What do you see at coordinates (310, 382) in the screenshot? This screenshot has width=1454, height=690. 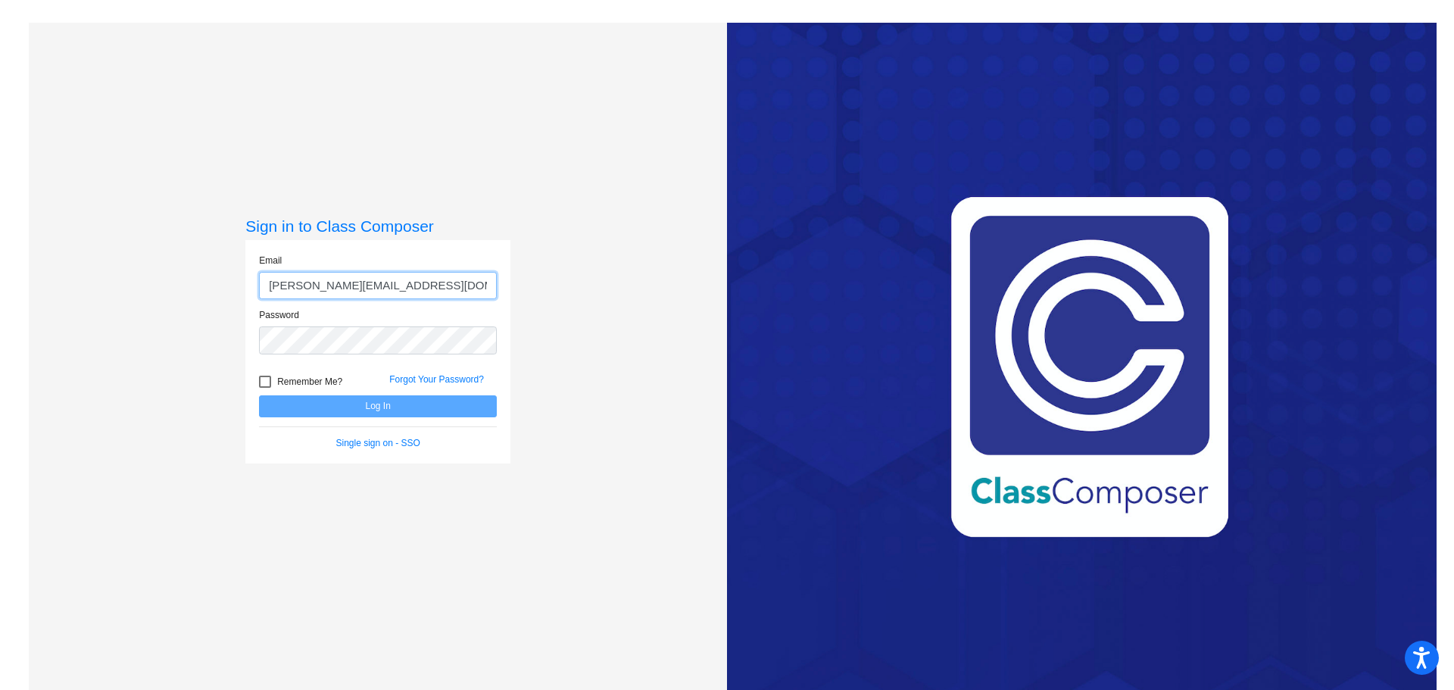 I see `span: Remember Me?` at bounding box center [310, 382].